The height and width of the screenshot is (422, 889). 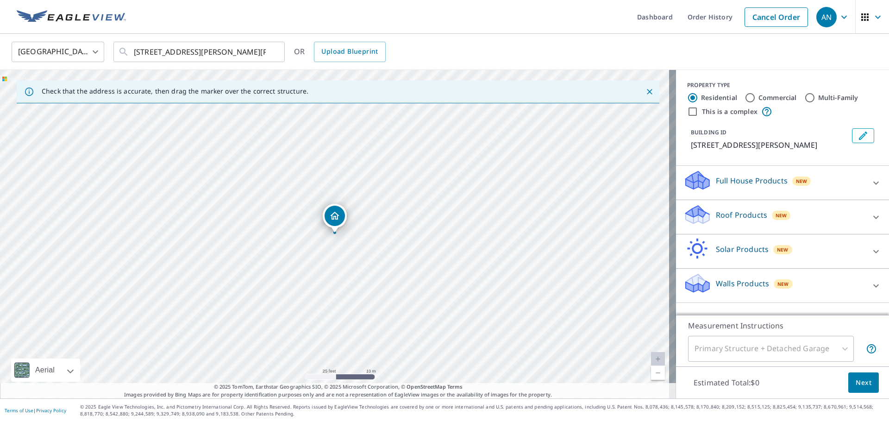 What do you see at coordinates (650, 92) in the screenshot?
I see `button: Close` at bounding box center [650, 92].